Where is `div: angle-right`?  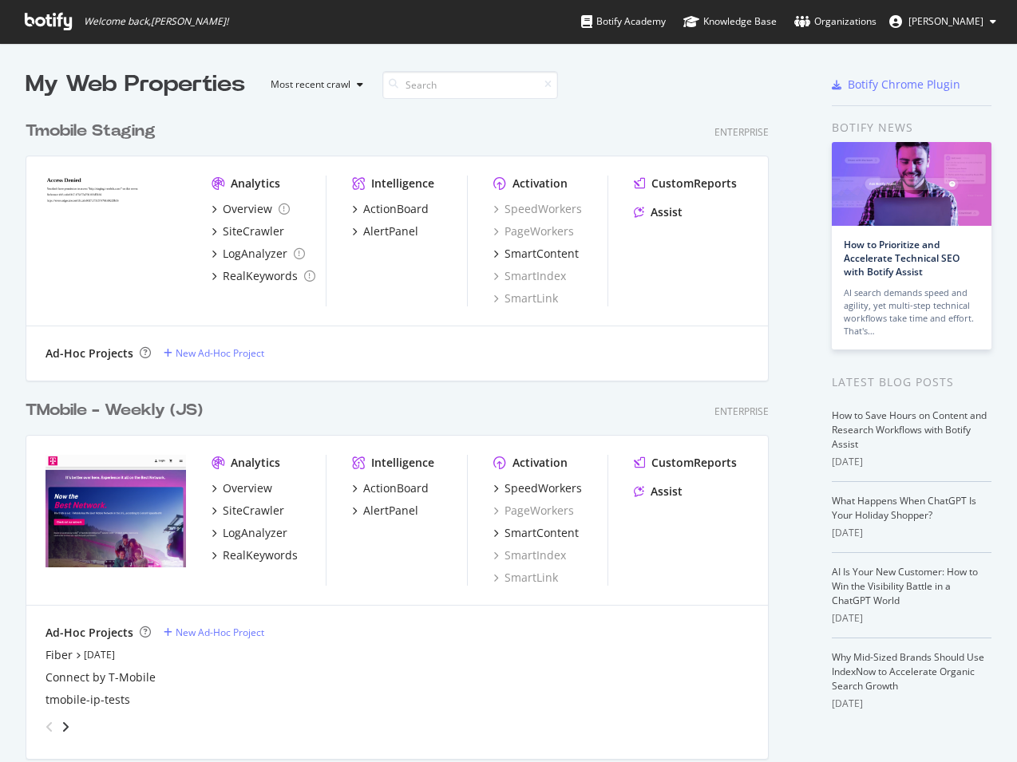 div: angle-right is located at coordinates (65, 727).